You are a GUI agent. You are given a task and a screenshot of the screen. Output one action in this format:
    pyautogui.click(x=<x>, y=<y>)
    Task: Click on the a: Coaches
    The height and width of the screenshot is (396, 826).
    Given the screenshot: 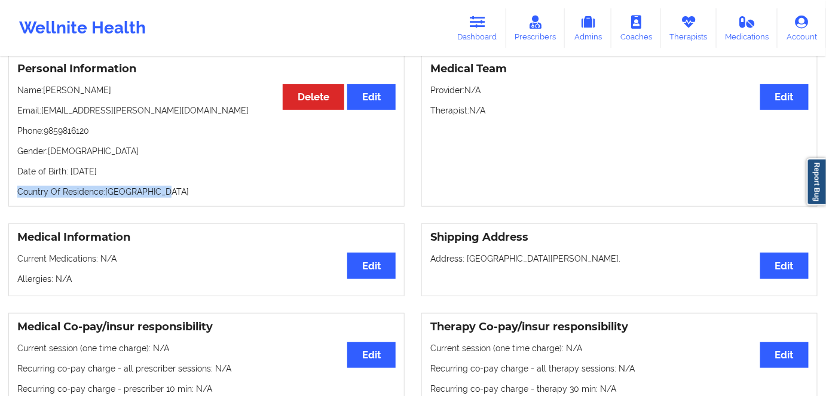 What is the action you would take?
    pyautogui.click(x=636, y=28)
    